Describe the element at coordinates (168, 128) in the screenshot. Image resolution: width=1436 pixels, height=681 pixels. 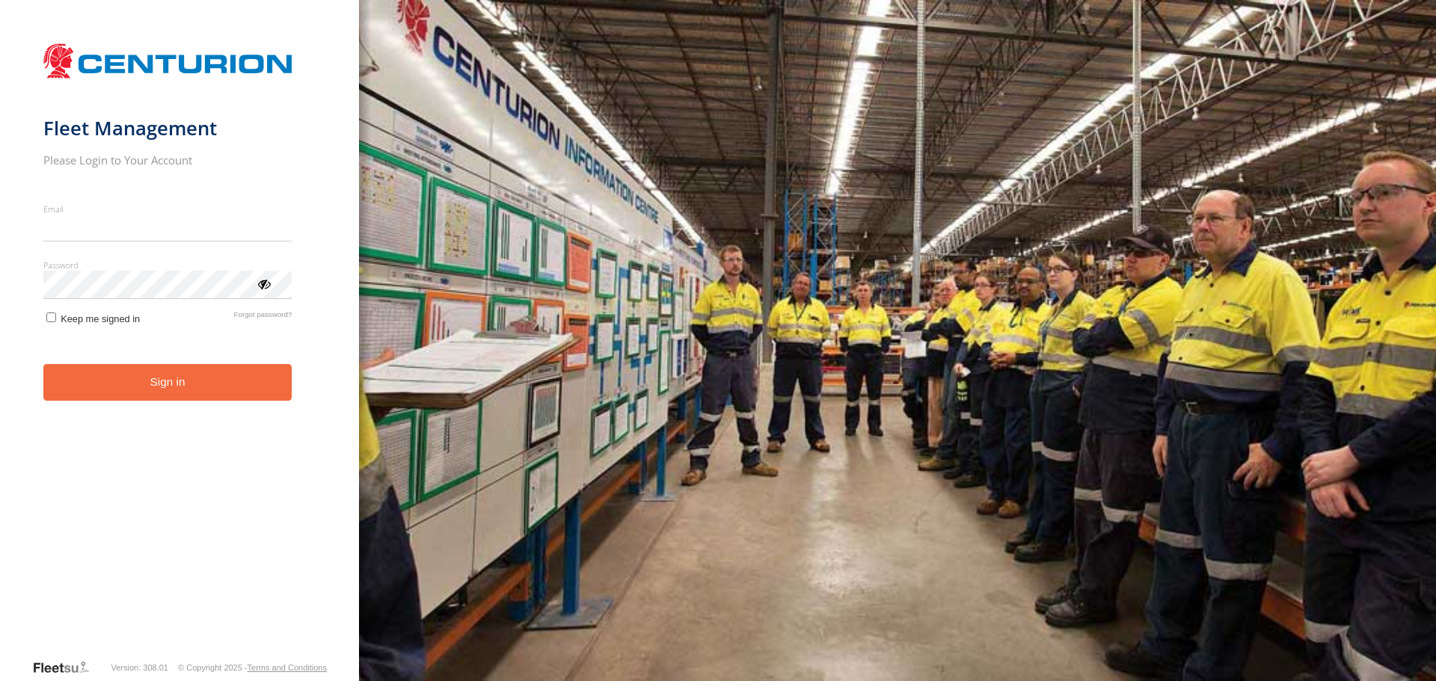
I see `h1: Fleet Management` at that location.